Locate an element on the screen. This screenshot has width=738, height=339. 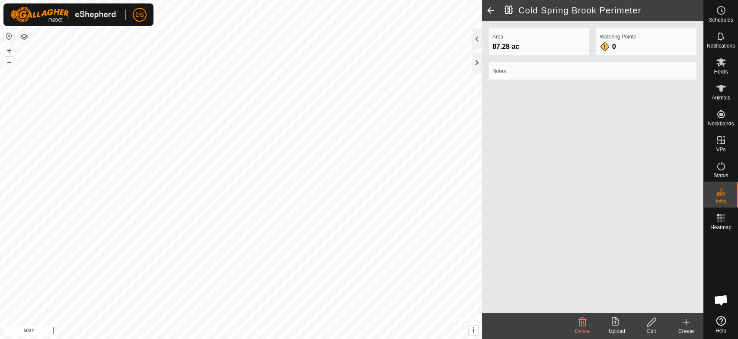
div: Create is located at coordinates (686, 331).